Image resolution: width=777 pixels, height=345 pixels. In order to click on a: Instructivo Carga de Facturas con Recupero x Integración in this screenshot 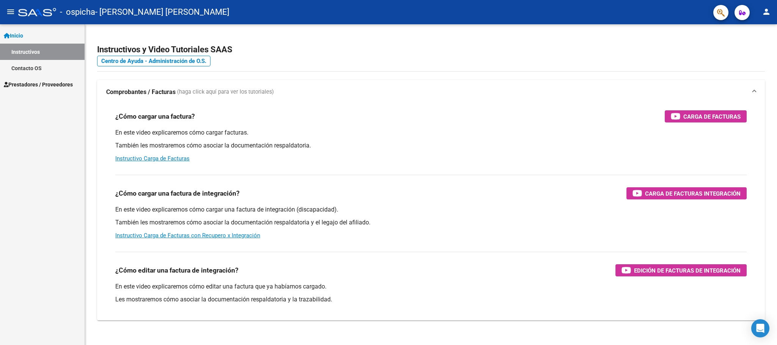, I will do `click(188, 236)`.